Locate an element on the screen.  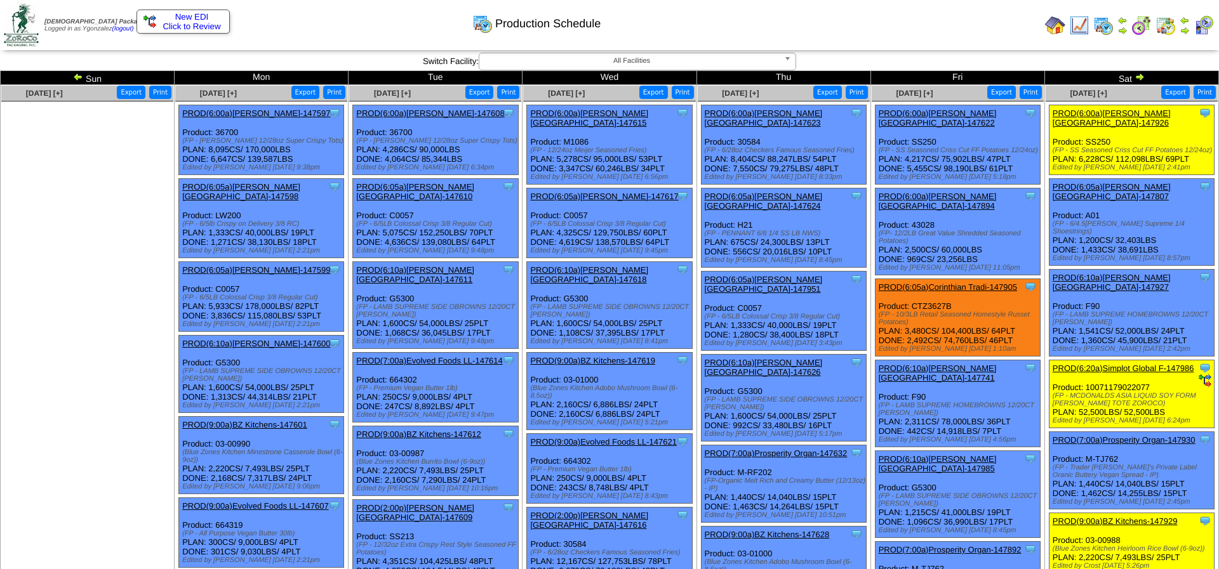
img: ediSmall.gif is located at coordinates (150, 22).